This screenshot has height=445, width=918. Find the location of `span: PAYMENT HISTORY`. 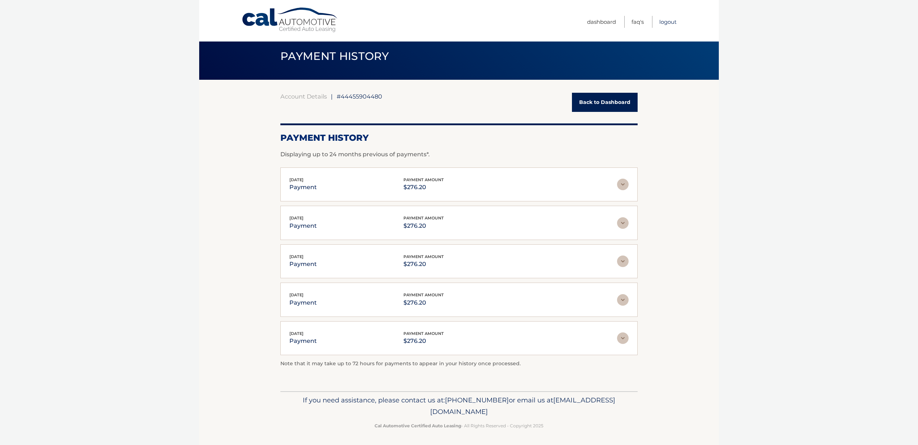

span: PAYMENT HISTORY is located at coordinates (335, 56).